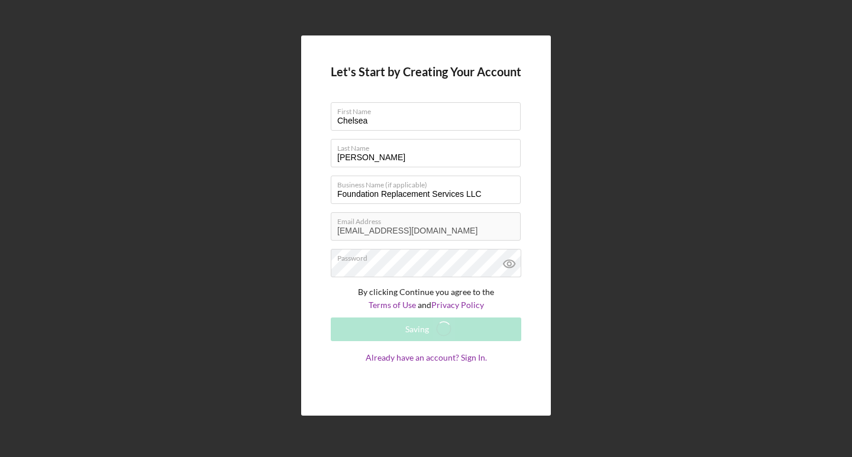  Describe the element at coordinates (429, 219) in the screenshot. I see `label: Email Address` at that location.